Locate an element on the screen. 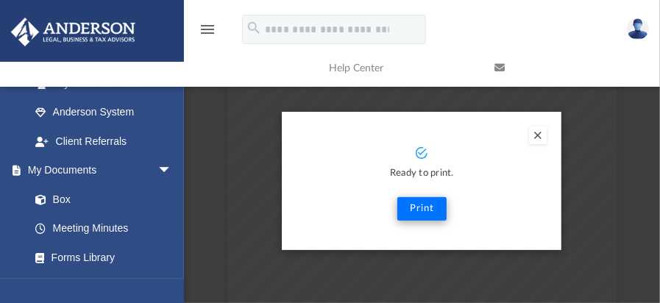 This screenshot has width=660, height=303. p: Ready to print. is located at coordinates (422, 174).